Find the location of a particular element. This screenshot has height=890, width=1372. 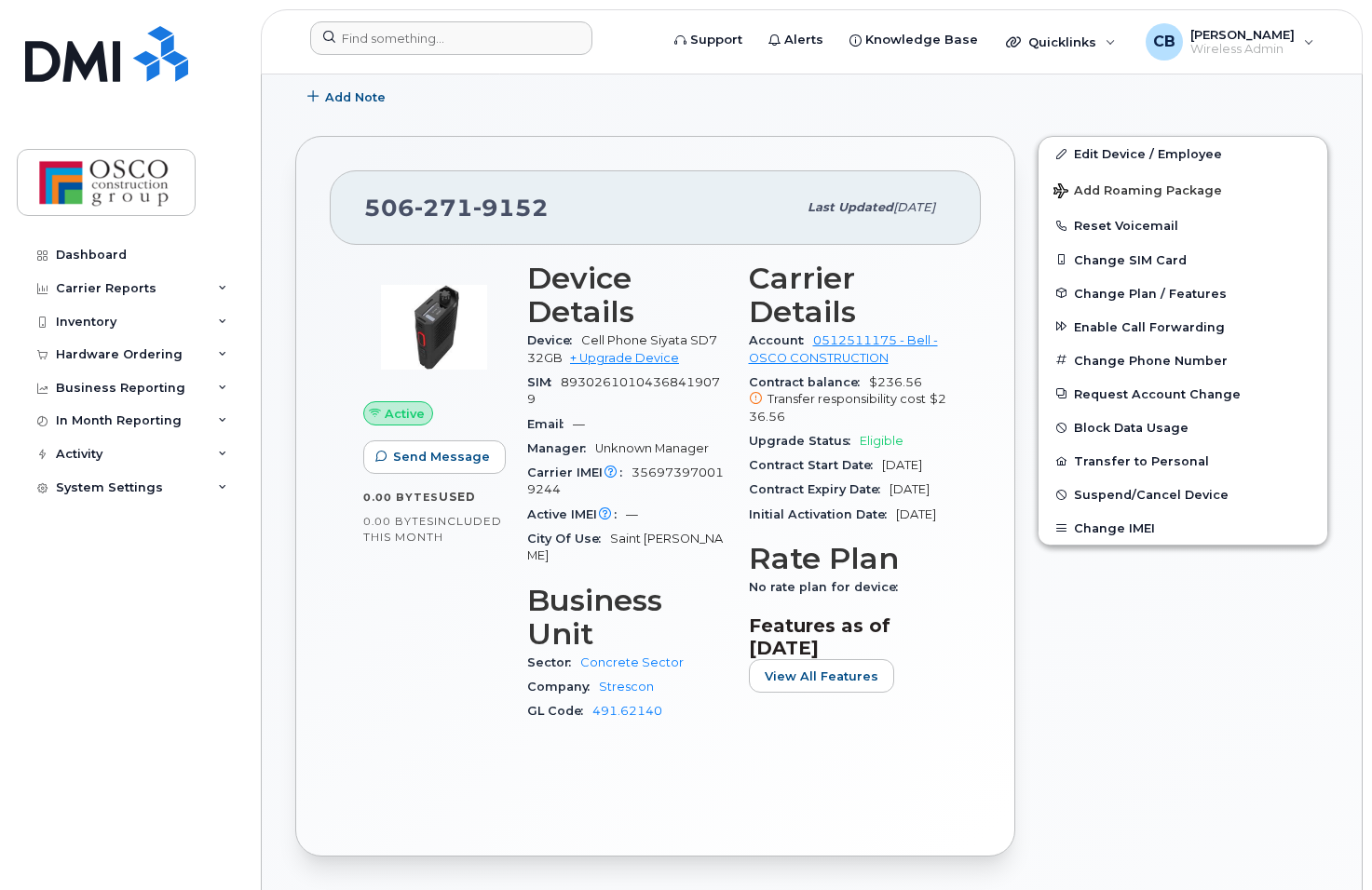

a: Alerts is located at coordinates (796, 40).